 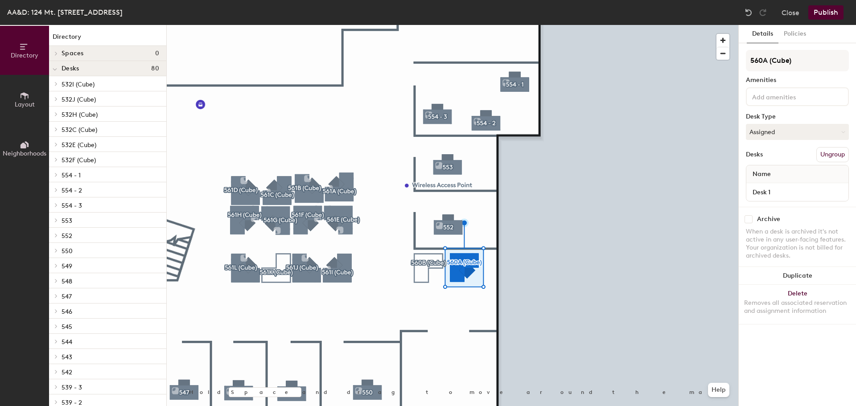 I want to click on button: Close, so click(x=790, y=12).